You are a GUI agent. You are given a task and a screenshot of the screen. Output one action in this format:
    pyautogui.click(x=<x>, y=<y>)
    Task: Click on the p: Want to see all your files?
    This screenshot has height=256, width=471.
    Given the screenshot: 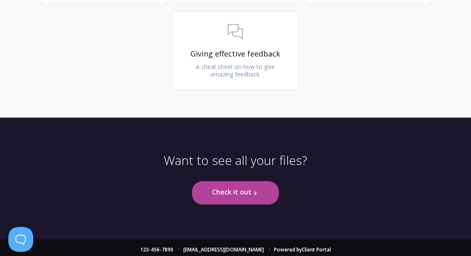 What is the action you would take?
    pyautogui.click(x=235, y=167)
    